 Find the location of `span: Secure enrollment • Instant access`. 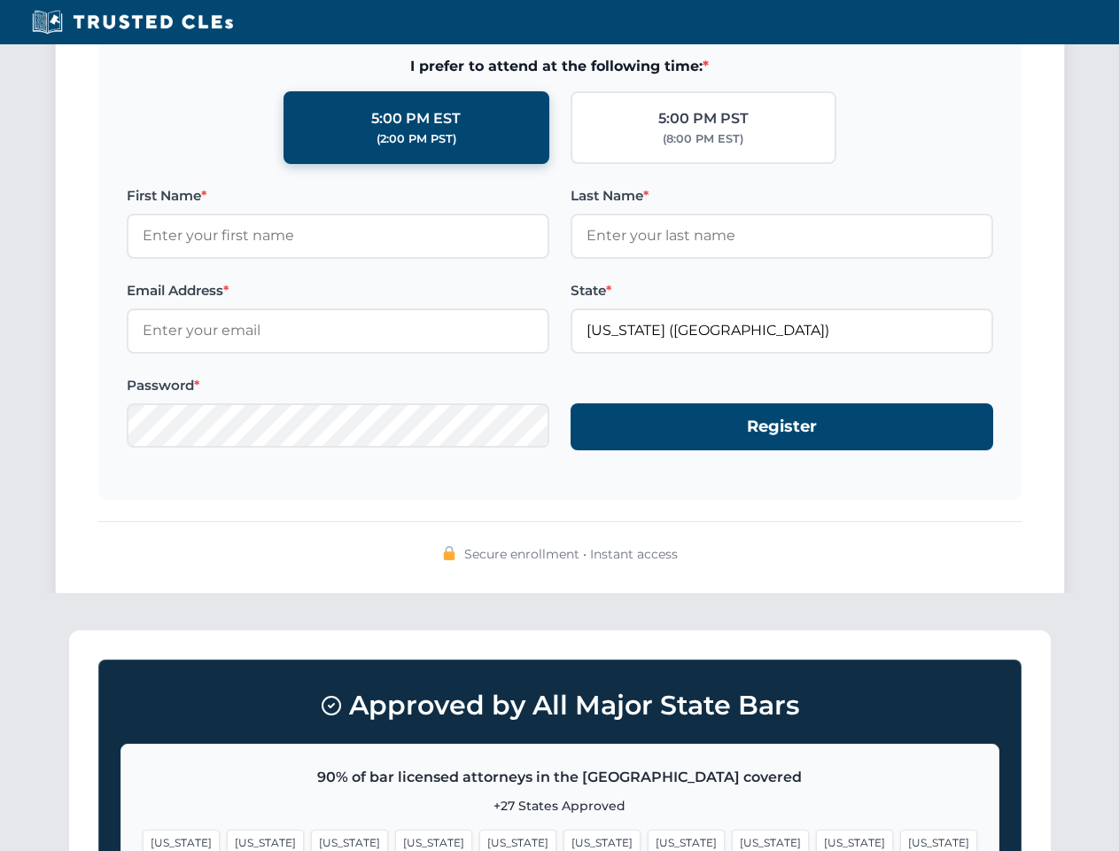

span: Secure enrollment • Instant access is located at coordinates (571, 554).